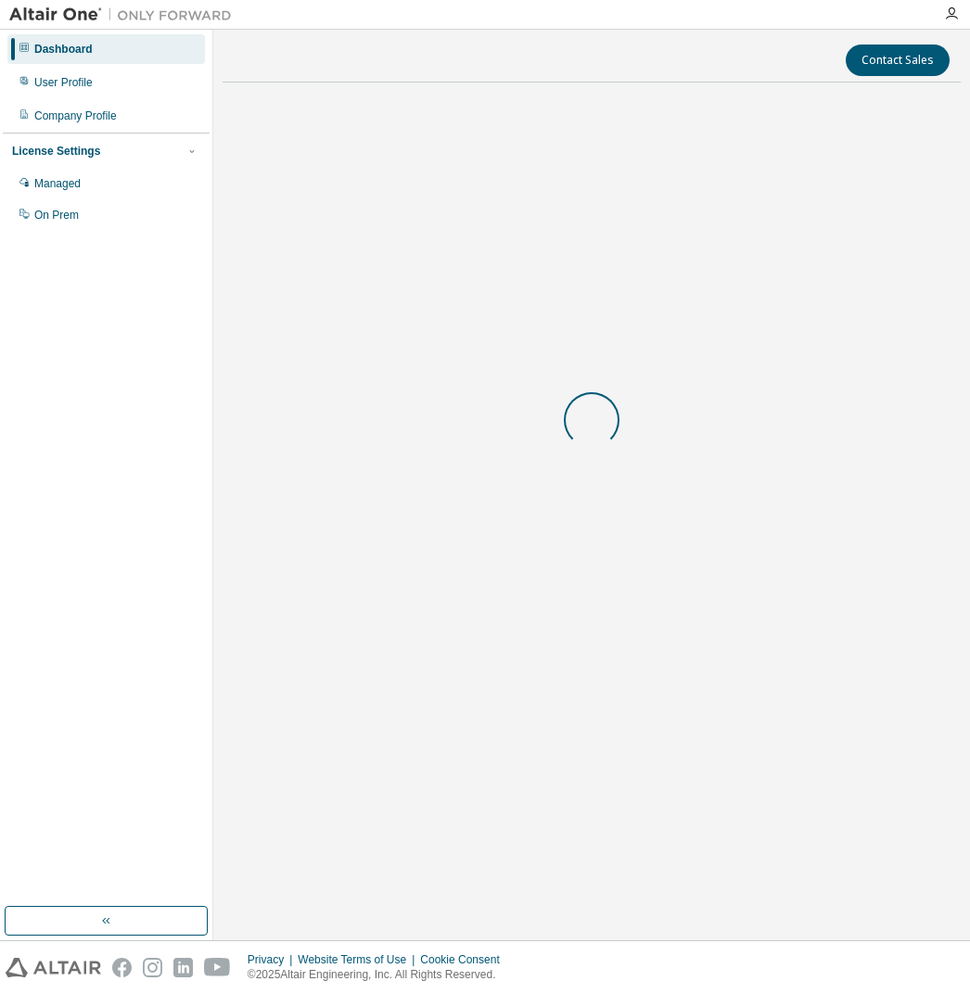 This screenshot has height=994, width=970. What do you see at coordinates (121, 967) in the screenshot?
I see `img: facebook.svg` at bounding box center [121, 967].